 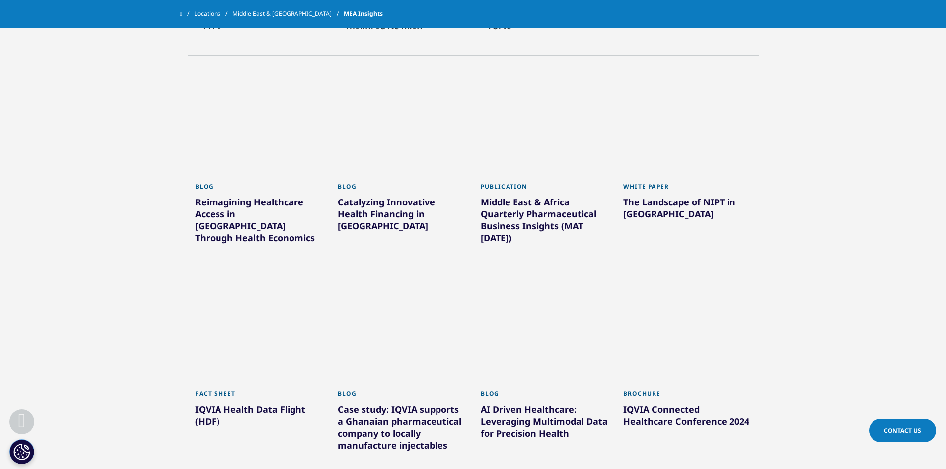 I want to click on div: Publication, so click(x=545, y=189).